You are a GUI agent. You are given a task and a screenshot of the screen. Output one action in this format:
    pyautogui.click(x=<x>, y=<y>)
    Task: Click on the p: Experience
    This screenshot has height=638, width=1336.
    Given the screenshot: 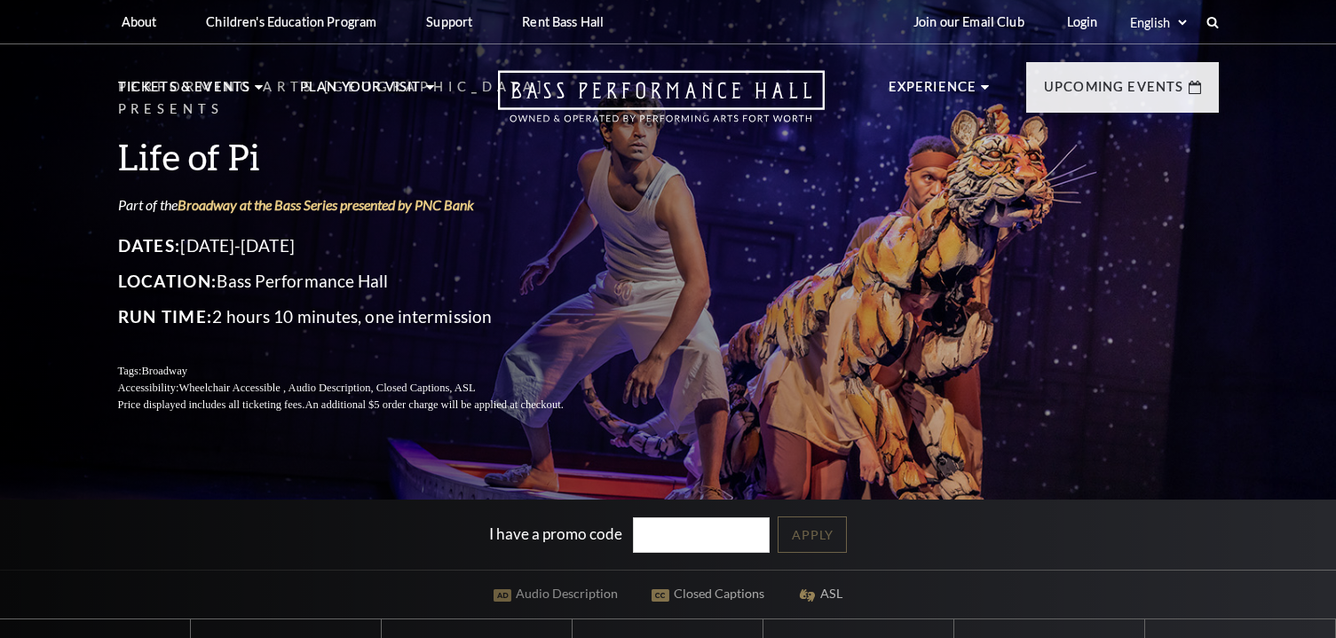 What is the action you would take?
    pyautogui.click(x=933, y=92)
    